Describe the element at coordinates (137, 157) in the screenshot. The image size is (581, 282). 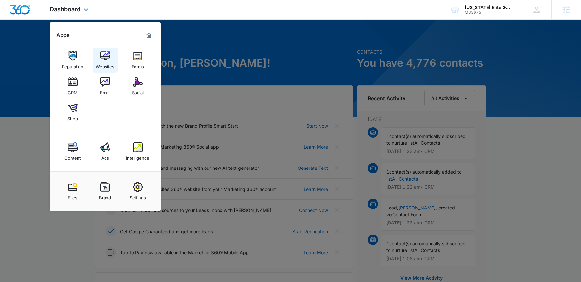
I see `div: Intelligence` at that location.